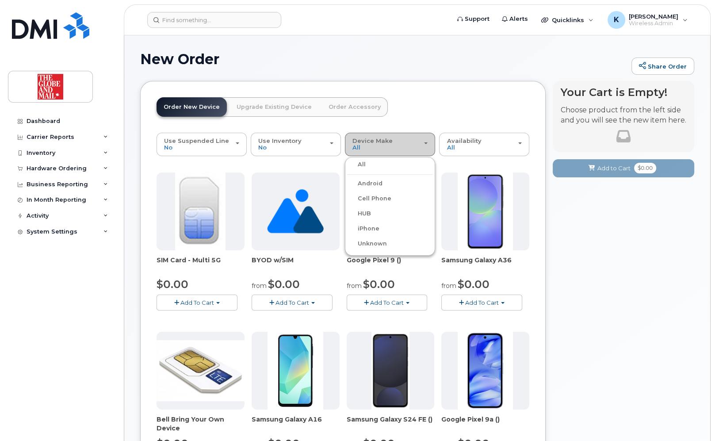 This screenshot has height=441, width=715. What do you see at coordinates (200, 424) in the screenshot?
I see `span: Bell Bring Your Own Device` at bounding box center [200, 424].